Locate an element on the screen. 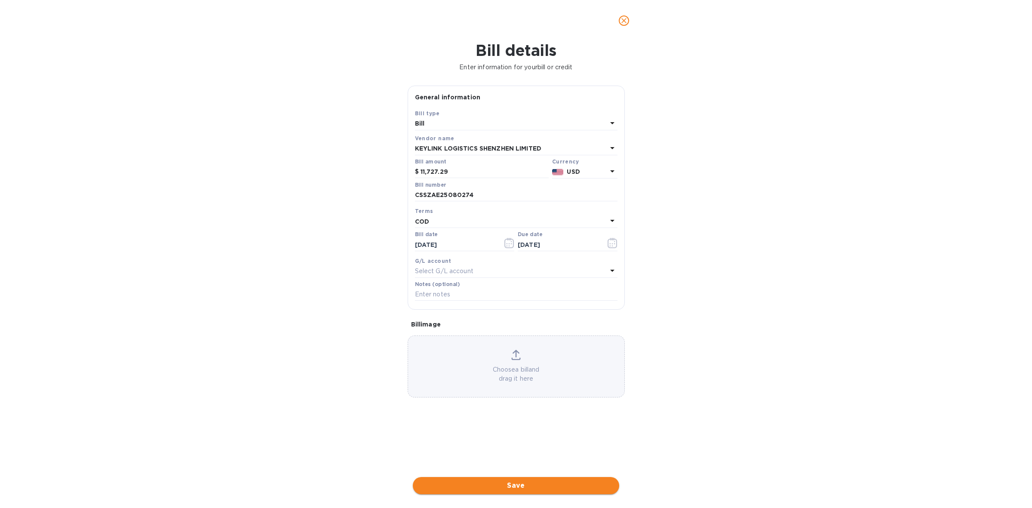 This screenshot has height=508, width=1032. b: USD is located at coordinates (573, 172).